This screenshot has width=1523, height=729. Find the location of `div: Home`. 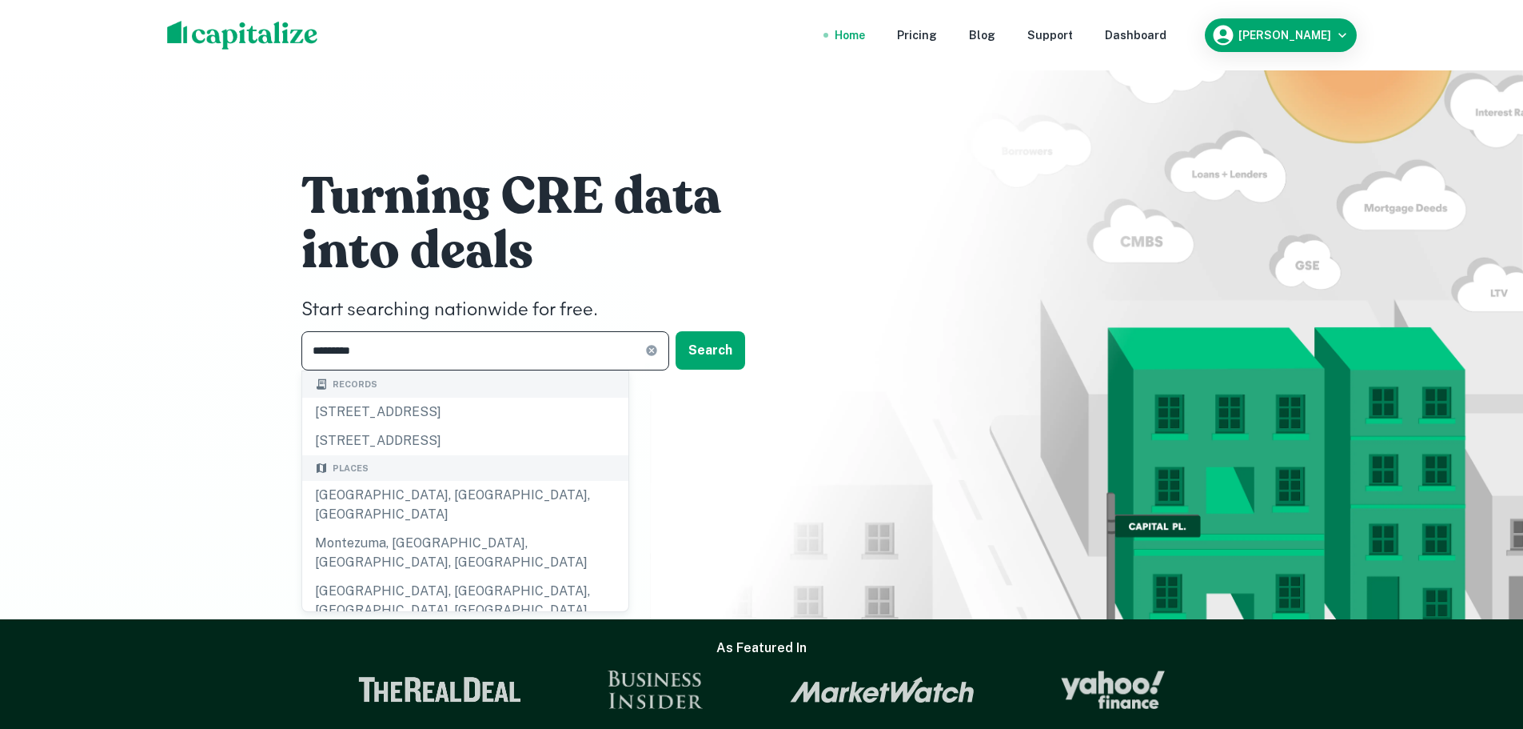

div: Home is located at coordinates (850, 35).